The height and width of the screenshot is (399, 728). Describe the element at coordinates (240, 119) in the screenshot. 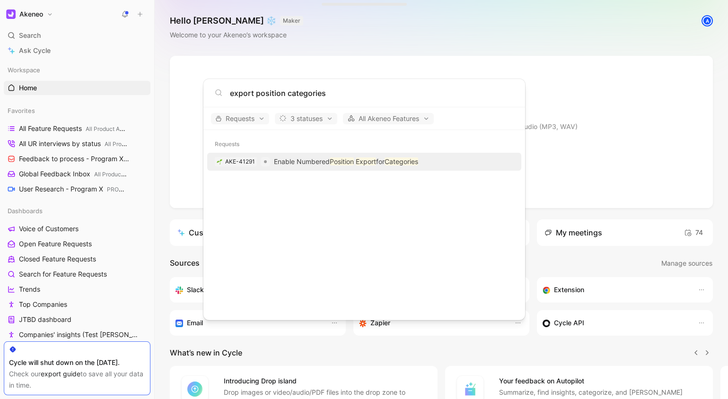

I see `button: Requests` at that location.